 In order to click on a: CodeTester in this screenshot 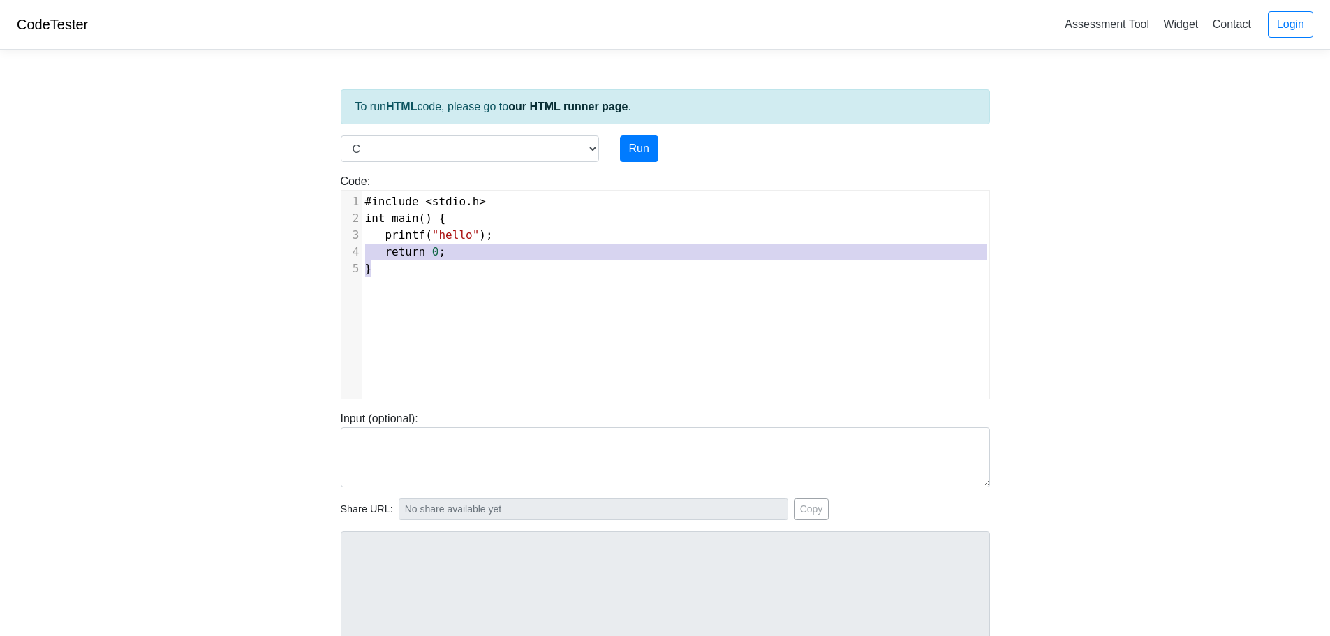, I will do `click(52, 24)`.